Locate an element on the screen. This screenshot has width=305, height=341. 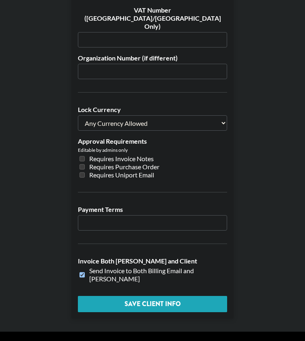
label: Payment Terms is located at coordinates (153, 209).